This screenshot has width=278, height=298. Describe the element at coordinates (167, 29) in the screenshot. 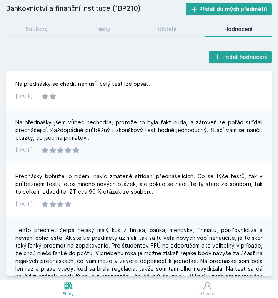

I see `a: Učitelé` at that location.